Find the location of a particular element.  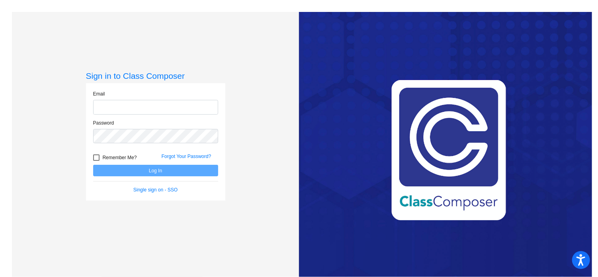

a: Forgot Your Password? is located at coordinates (186, 156).